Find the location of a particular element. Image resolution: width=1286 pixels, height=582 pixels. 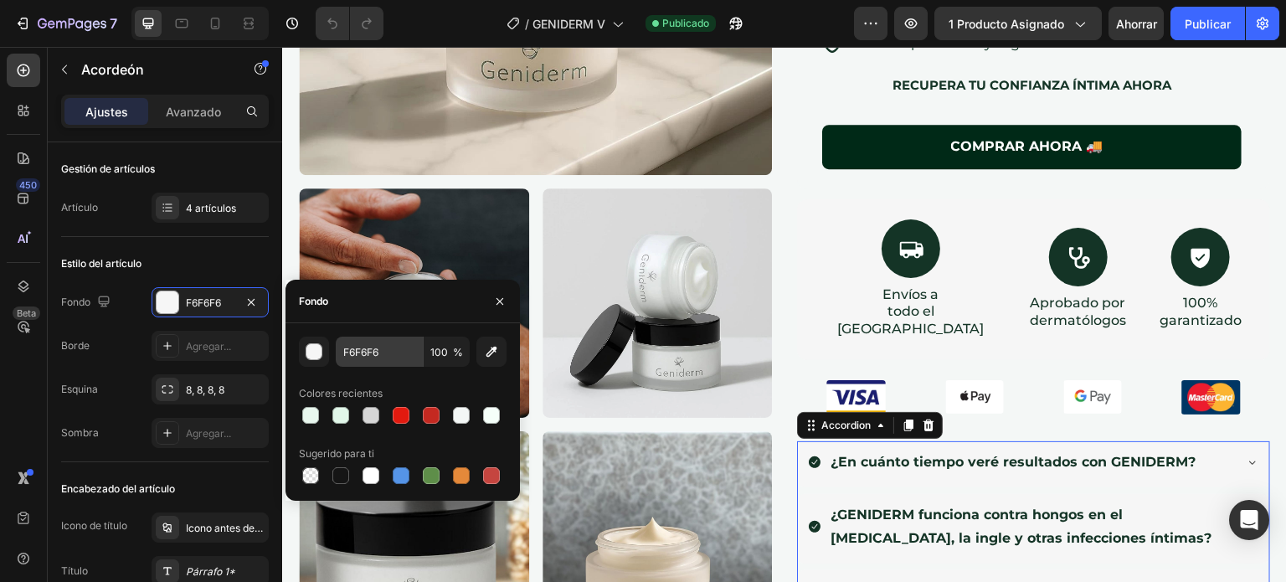

font: Sombra is located at coordinates (80, 432).